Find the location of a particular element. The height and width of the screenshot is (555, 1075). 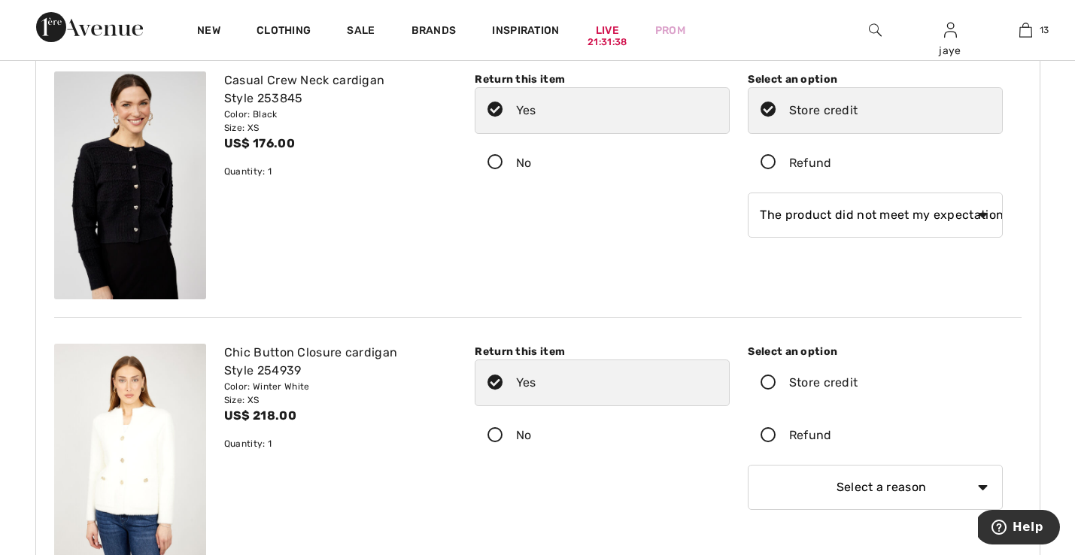

img: frank-lyman-dresses-jumpsuits-black_253845_3_d559_search.jpg is located at coordinates (130, 185).